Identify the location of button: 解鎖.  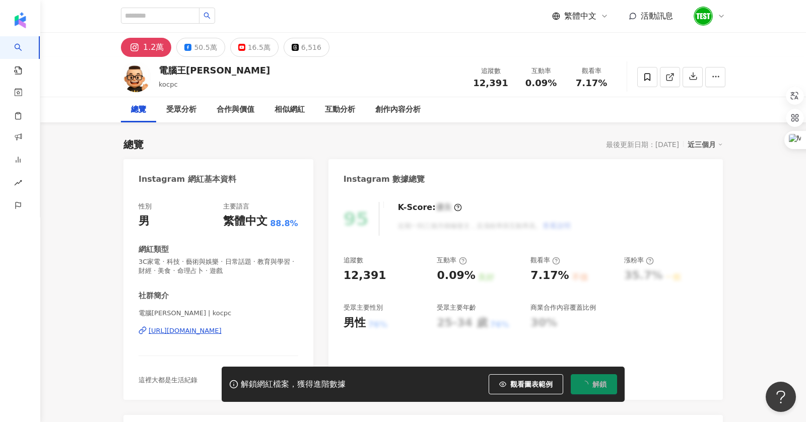
(594, 384).